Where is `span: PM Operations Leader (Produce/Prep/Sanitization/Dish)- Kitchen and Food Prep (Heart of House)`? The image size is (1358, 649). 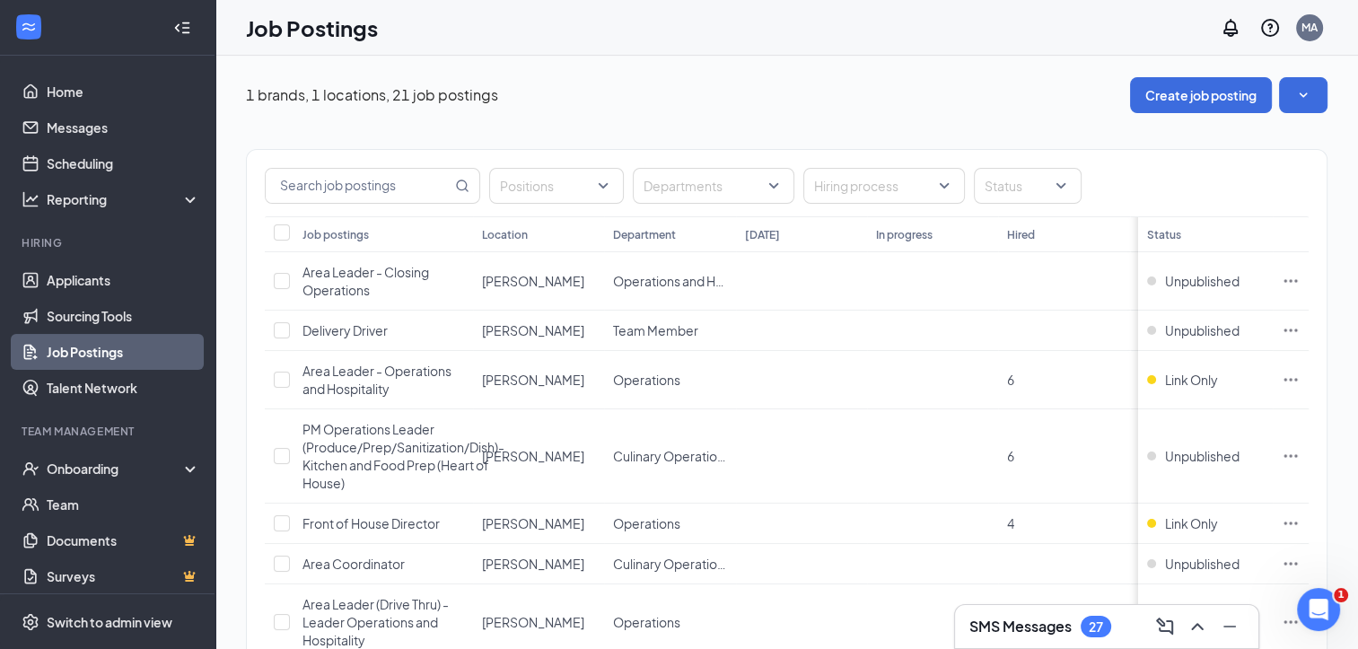
span: PM Operations Leader (Produce/Prep/Sanitization/Dish)- Kitchen and Food Prep (Heart of House) is located at coordinates (403, 456).